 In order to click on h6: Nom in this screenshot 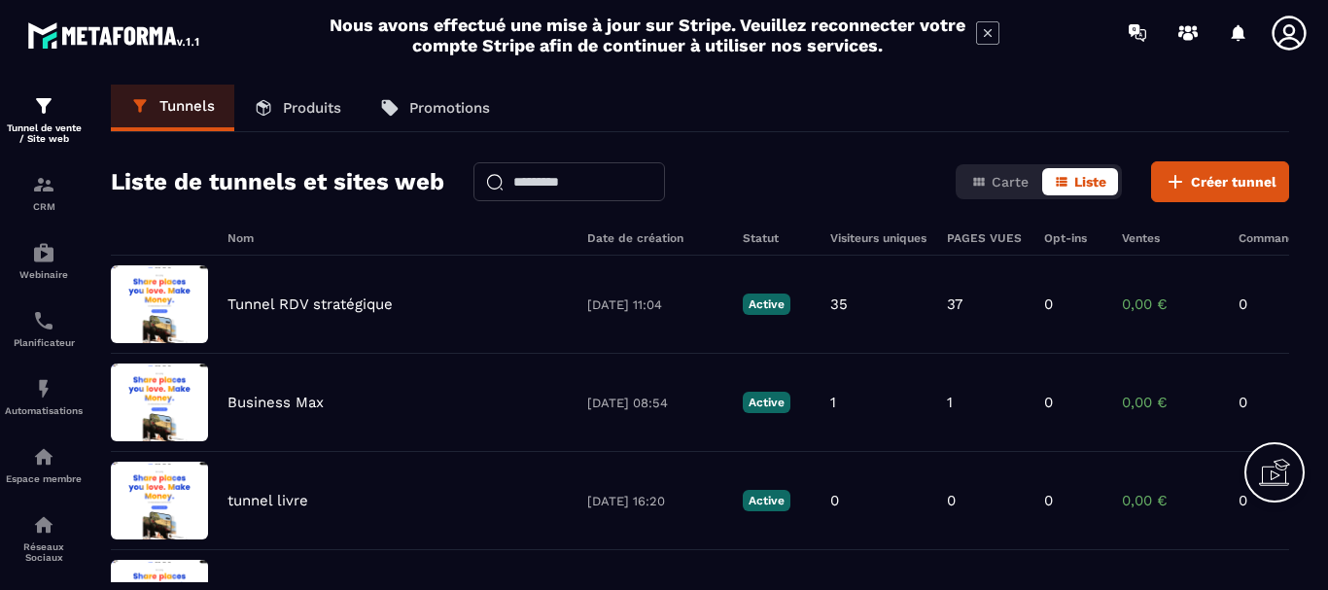, I will do `click(398, 238)`.